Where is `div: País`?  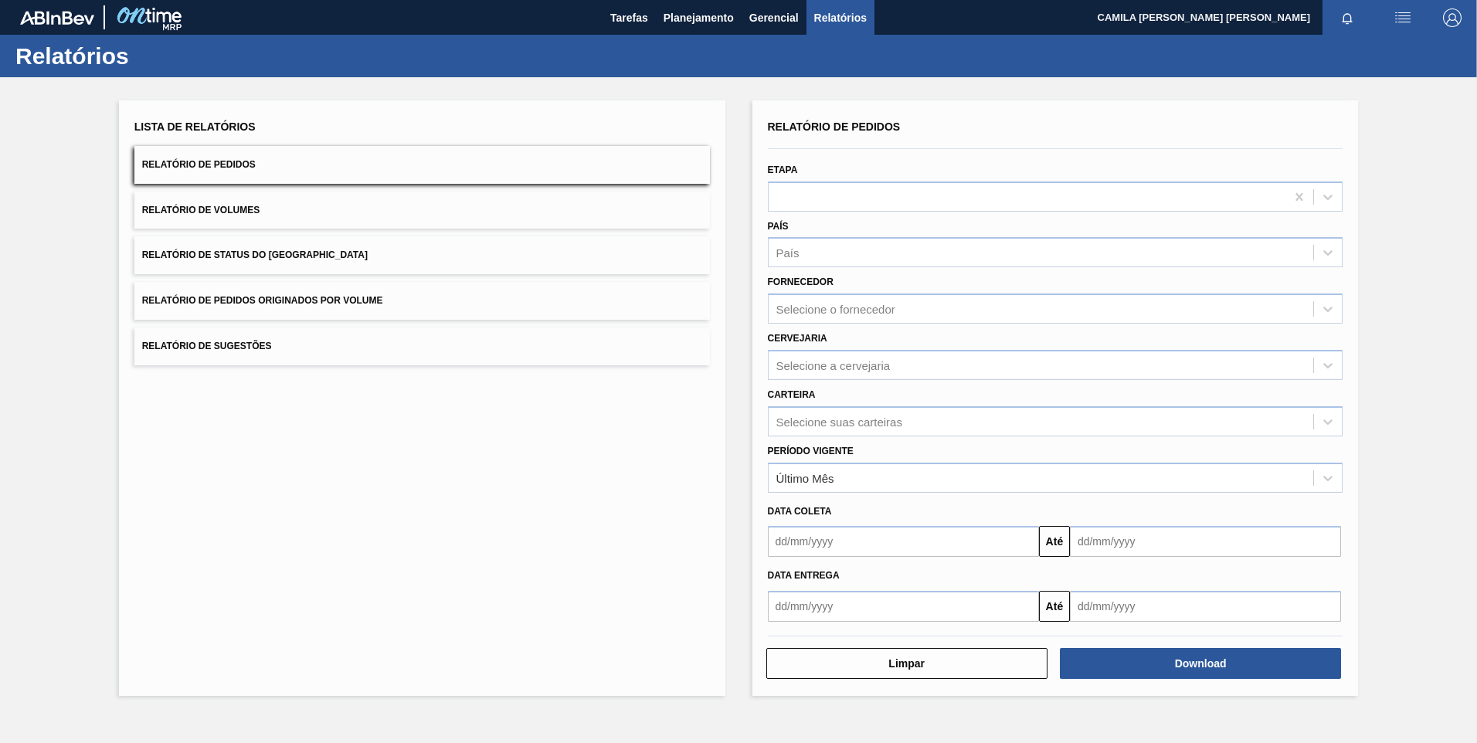
div: País is located at coordinates (788, 253).